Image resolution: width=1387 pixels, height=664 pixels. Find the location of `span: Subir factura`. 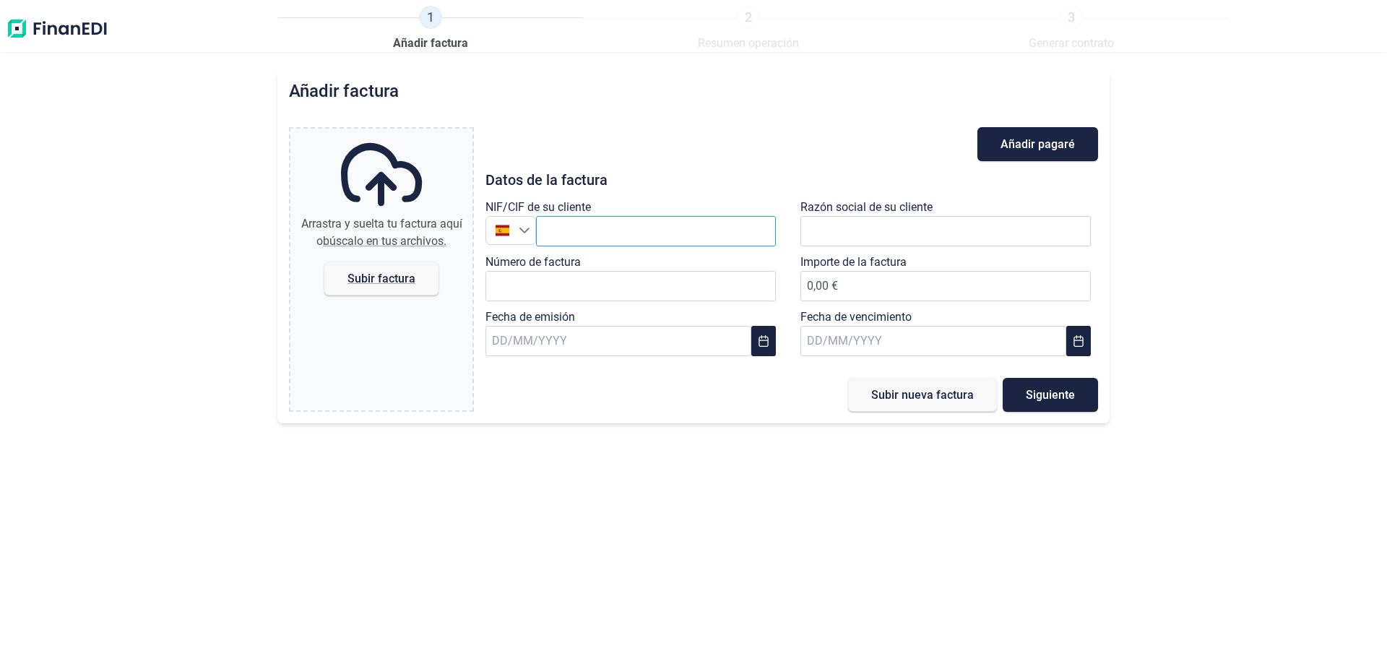

span: Subir factura is located at coordinates (381, 278).